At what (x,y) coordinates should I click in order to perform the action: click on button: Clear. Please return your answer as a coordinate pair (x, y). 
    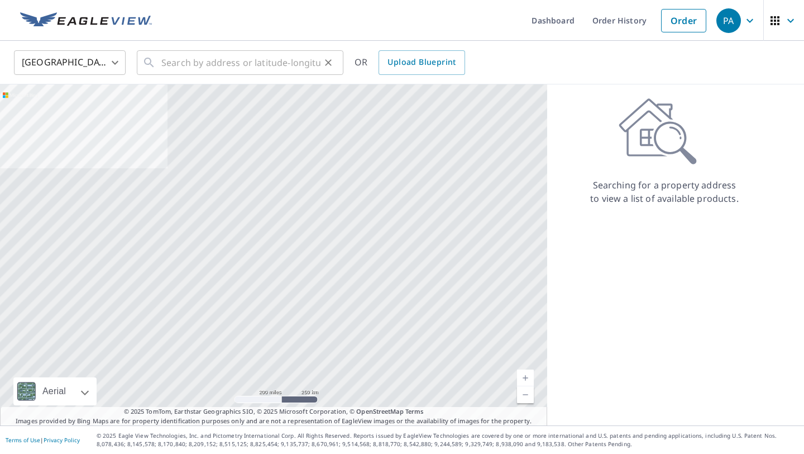
    Looking at the image, I should click on (328, 63).